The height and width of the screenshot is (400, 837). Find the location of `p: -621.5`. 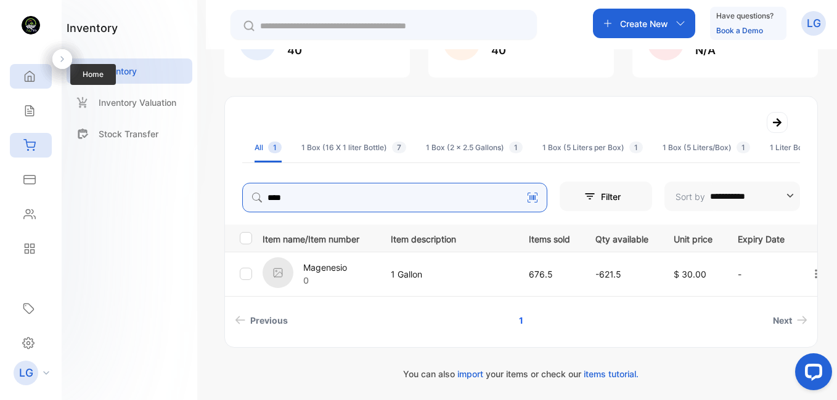

p: -621.5 is located at coordinates (622, 274).